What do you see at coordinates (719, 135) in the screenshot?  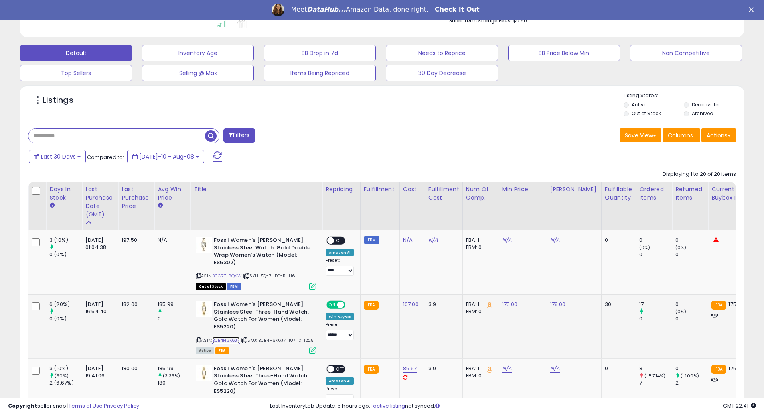 I see `button: Actions` at bounding box center [719, 135].